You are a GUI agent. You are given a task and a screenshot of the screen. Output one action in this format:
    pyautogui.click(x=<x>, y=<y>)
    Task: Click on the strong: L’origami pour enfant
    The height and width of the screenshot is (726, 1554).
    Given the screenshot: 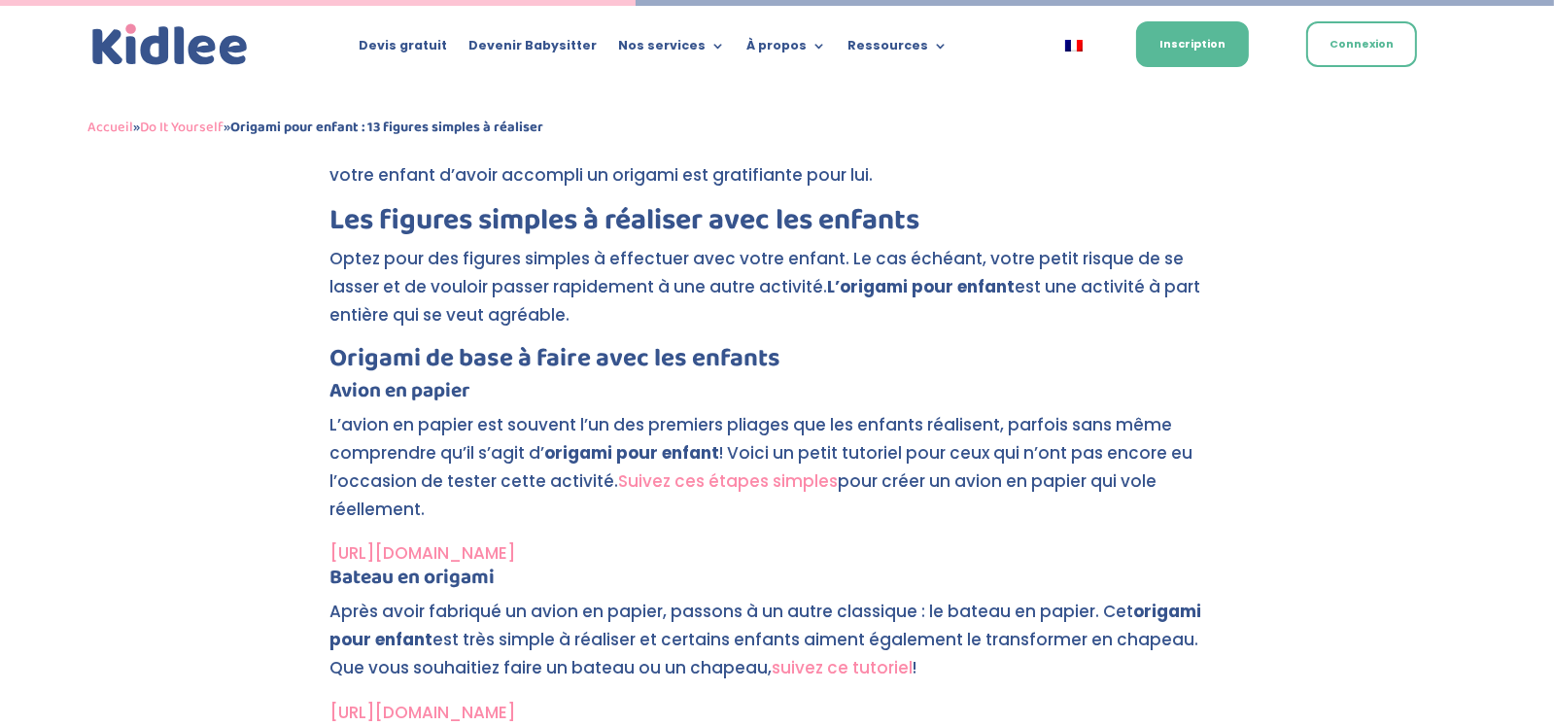 What is the action you would take?
    pyautogui.click(x=922, y=287)
    